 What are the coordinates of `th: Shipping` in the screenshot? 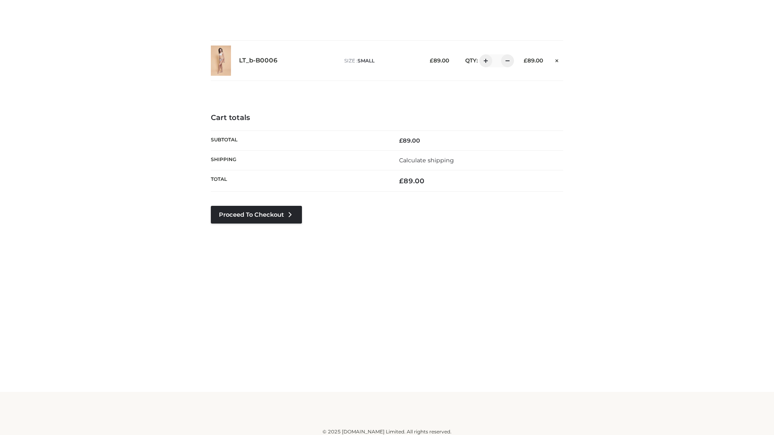 It's located at (299, 160).